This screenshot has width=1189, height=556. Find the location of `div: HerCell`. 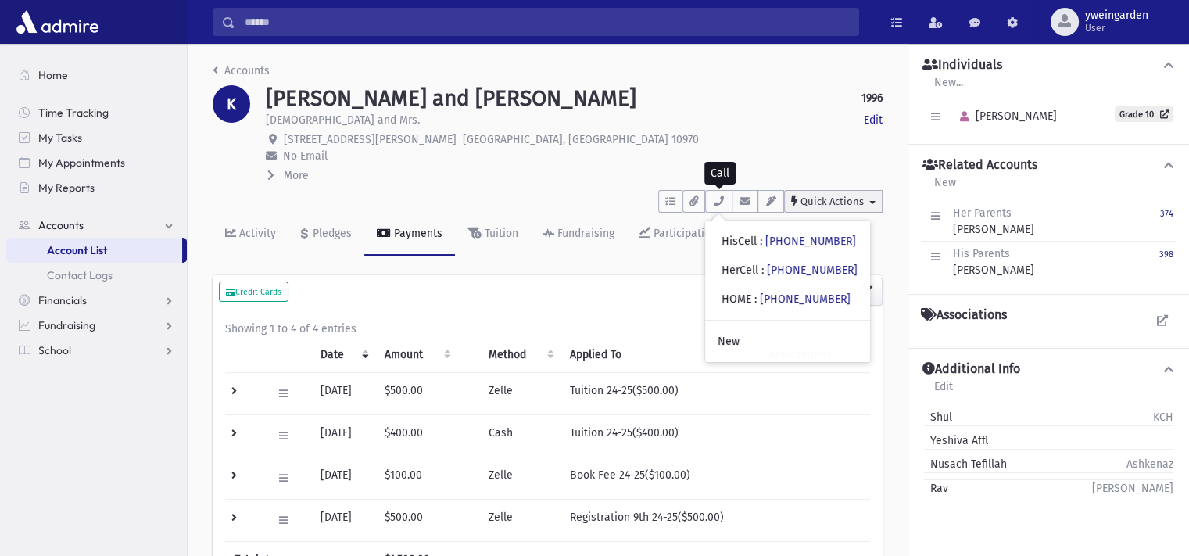

div: HerCell is located at coordinates (790, 270).